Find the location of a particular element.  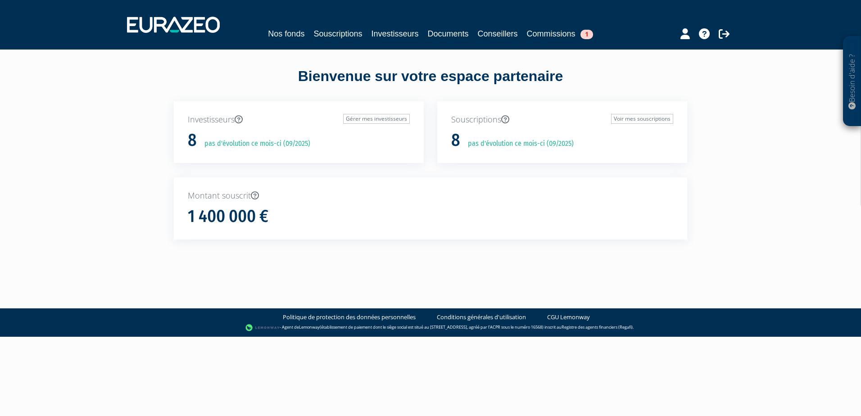

p: Investisseurs is located at coordinates (299, 120).